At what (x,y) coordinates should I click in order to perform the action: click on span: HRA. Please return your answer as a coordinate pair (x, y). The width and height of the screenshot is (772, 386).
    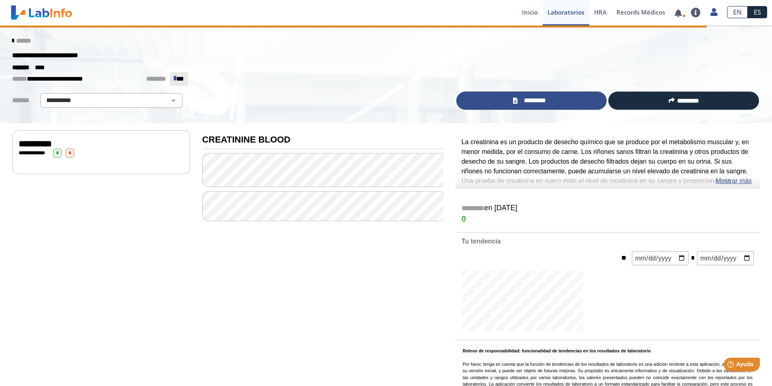
    Looking at the image, I should click on (601, 12).